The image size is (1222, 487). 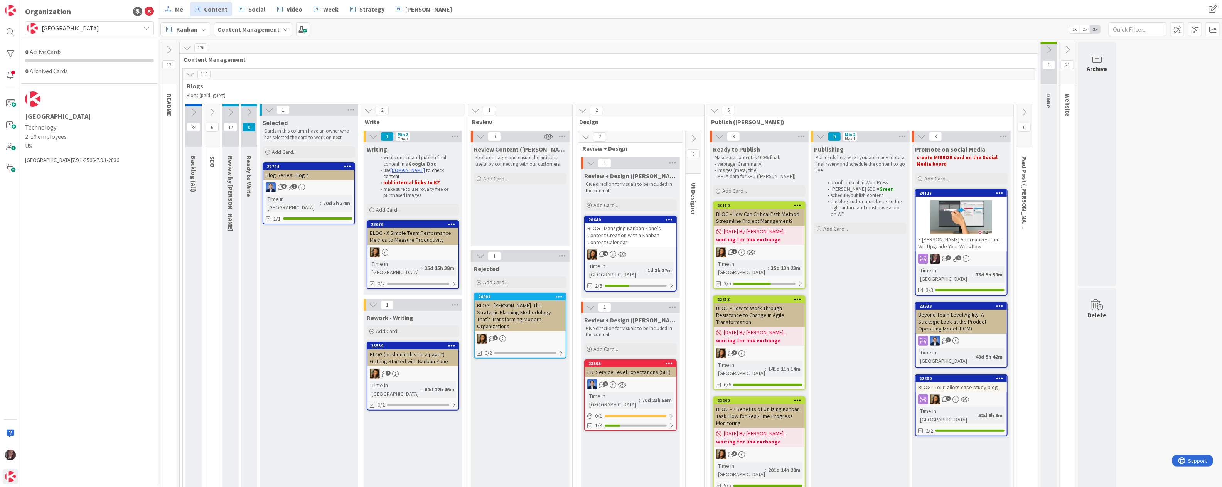 What do you see at coordinates (522, 297) in the screenshot?
I see `div: 24004` at bounding box center [522, 297].